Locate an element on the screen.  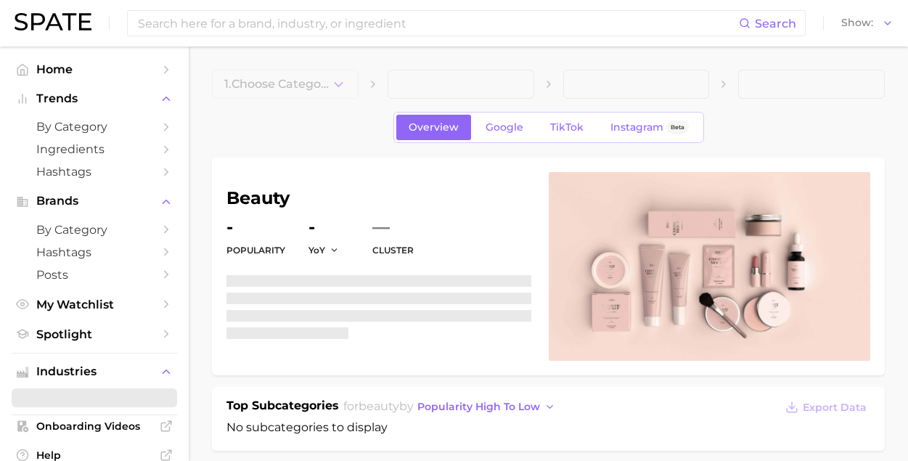
span: Trends is located at coordinates (94, 99).